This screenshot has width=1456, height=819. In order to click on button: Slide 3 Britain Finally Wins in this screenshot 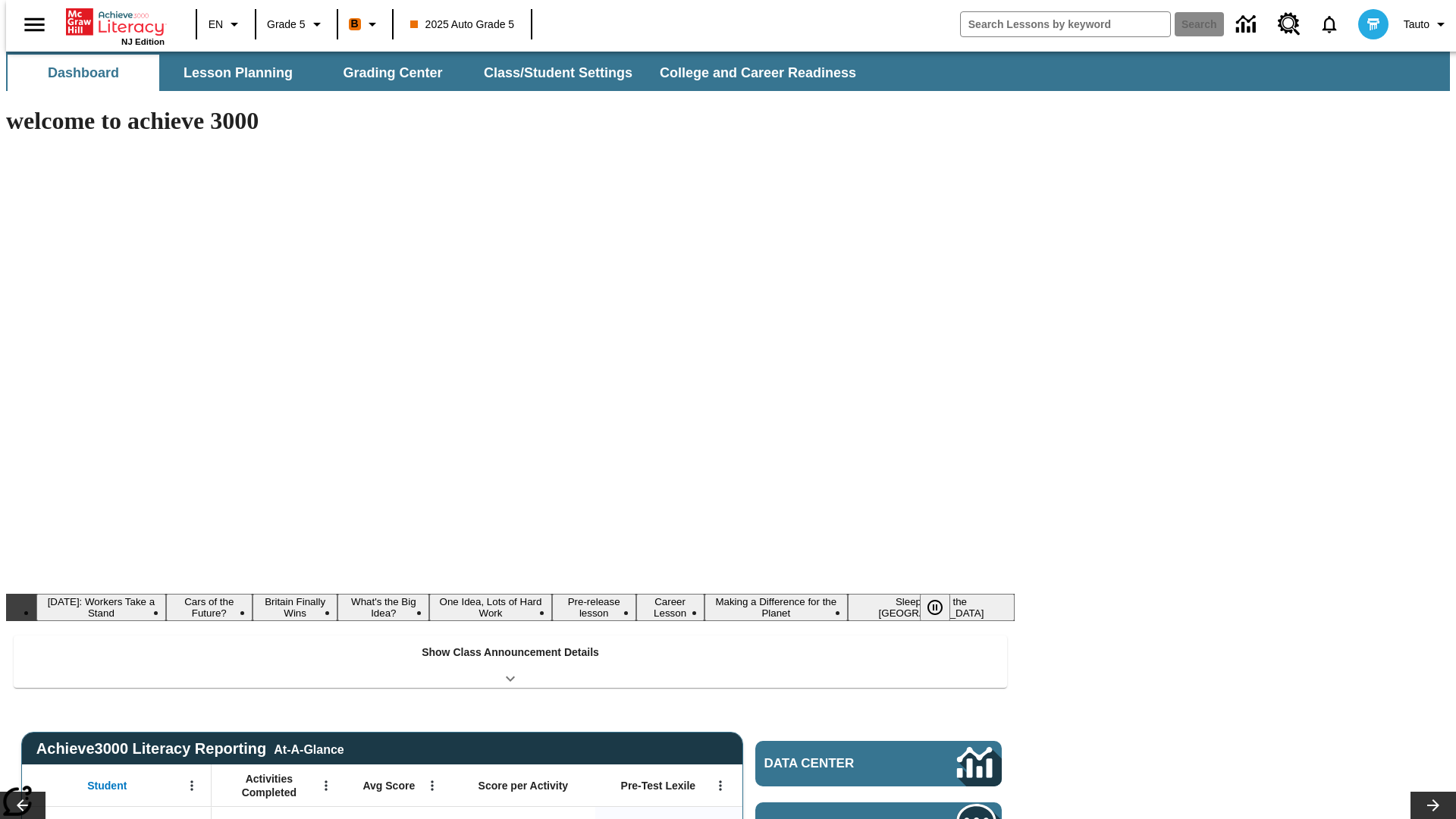, I will do `click(295, 607)`.